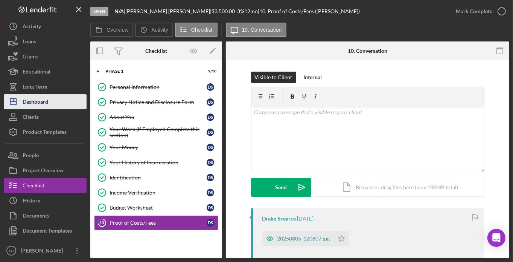  What do you see at coordinates (158, 117) in the screenshot?
I see `div: About You` at bounding box center [158, 117].